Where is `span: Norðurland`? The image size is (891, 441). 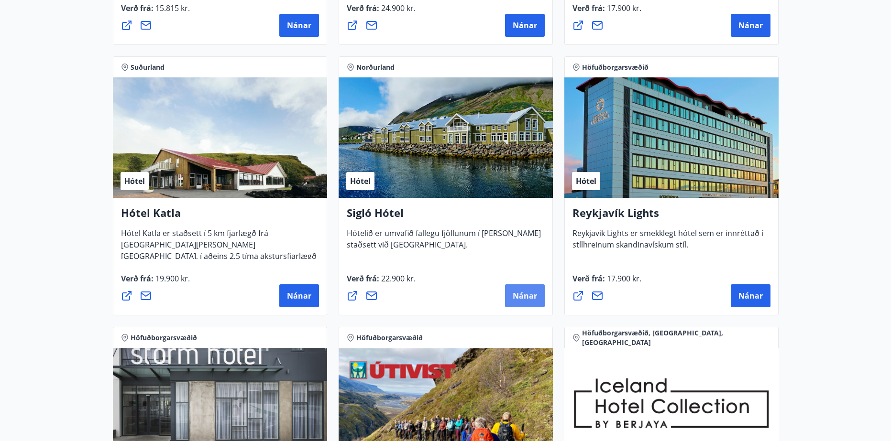
span: Norðurland is located at coordinates (375, 67).